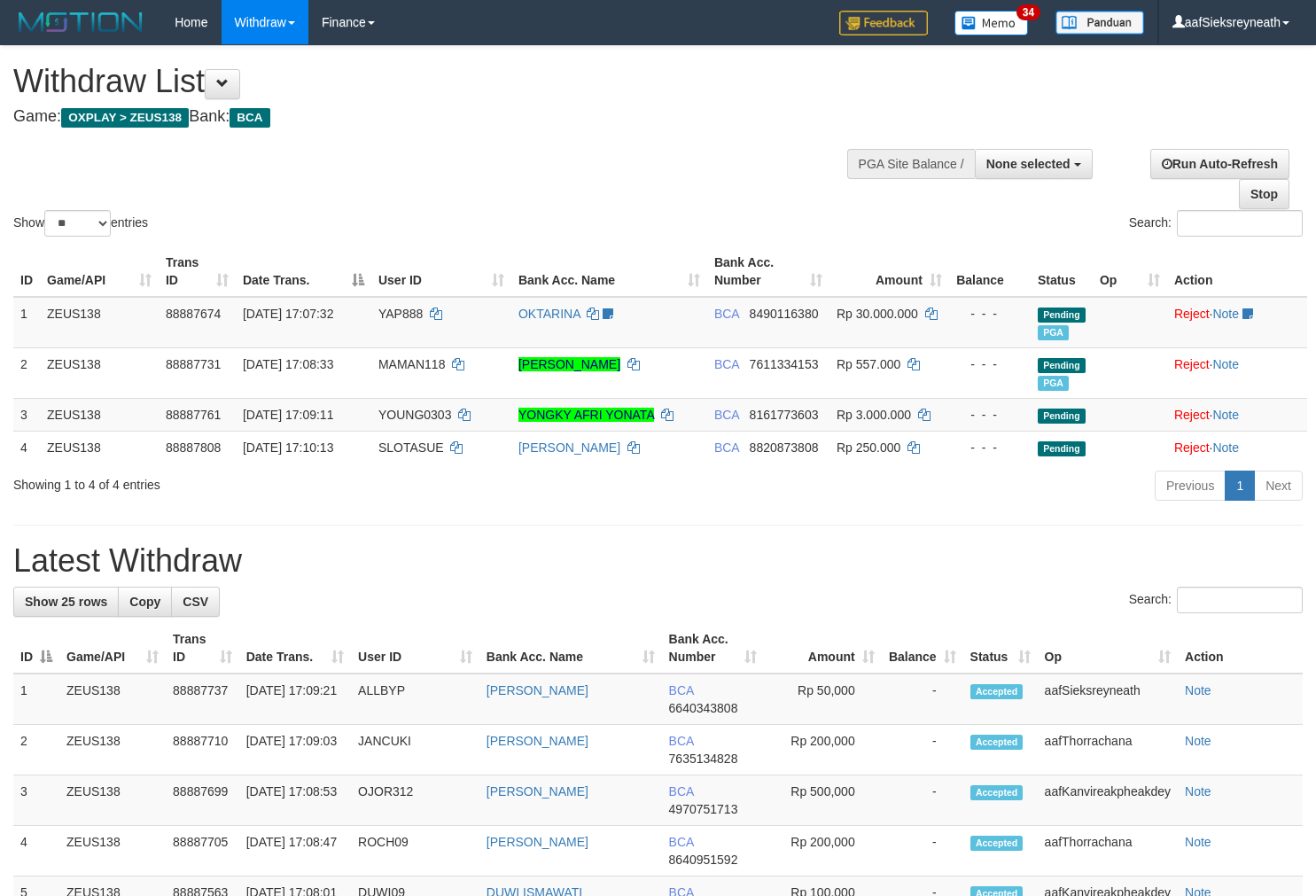  I want to click on span: Copy 8161773603 to clipboard, so click(785, 415).